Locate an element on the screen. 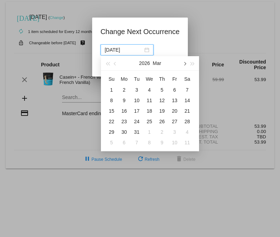 This screenshot has height=237, width=280. td: 3/10/2026 is located at coordinates (137, 100).